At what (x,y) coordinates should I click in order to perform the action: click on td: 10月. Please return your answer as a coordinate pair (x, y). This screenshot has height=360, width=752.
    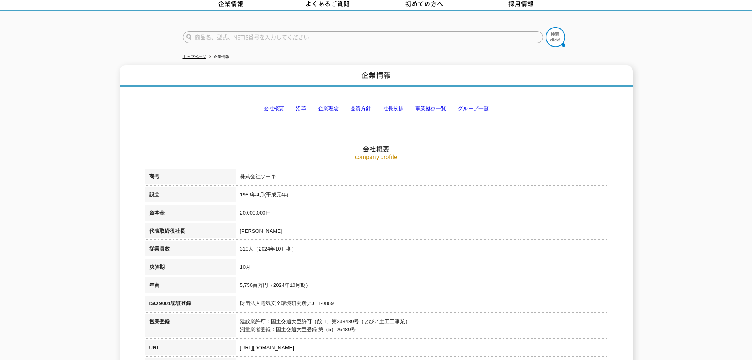
    Looking at the image, I should click on (422, 268).